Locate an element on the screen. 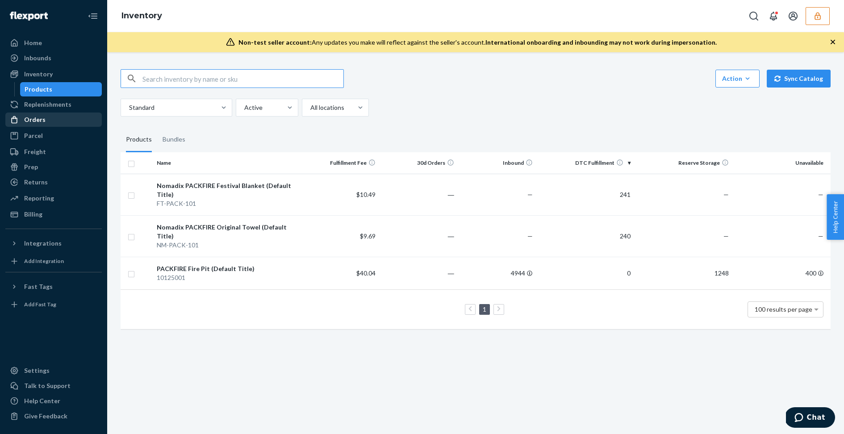 The height and width of the screenshot is (434, 844). th: Fulfillment Fee is located at coordinates (340, 163).